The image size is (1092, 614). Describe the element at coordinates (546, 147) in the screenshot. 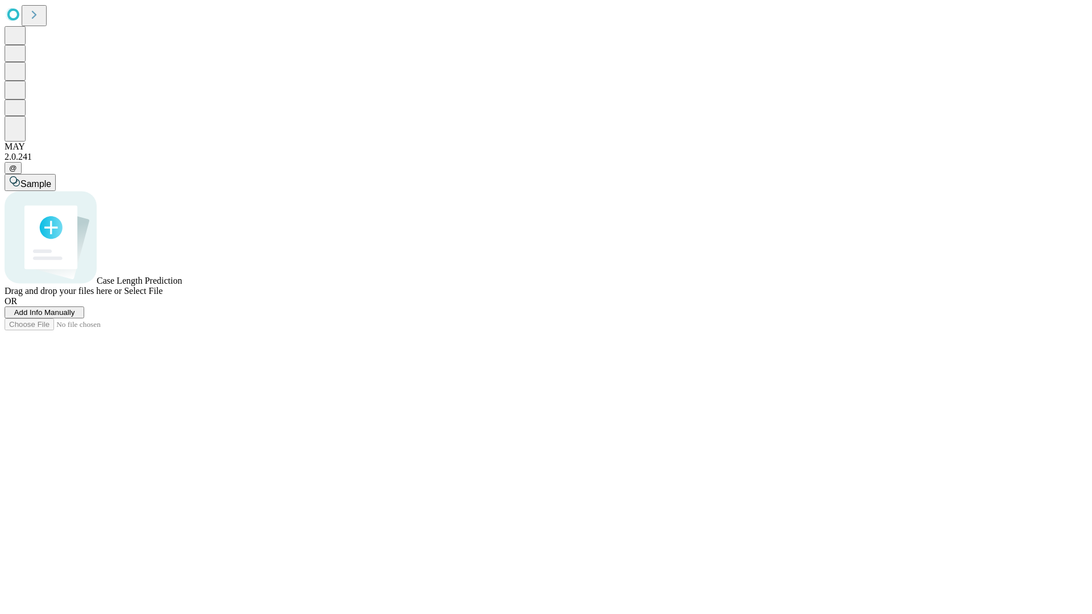

I see `div: MAY` at that location.